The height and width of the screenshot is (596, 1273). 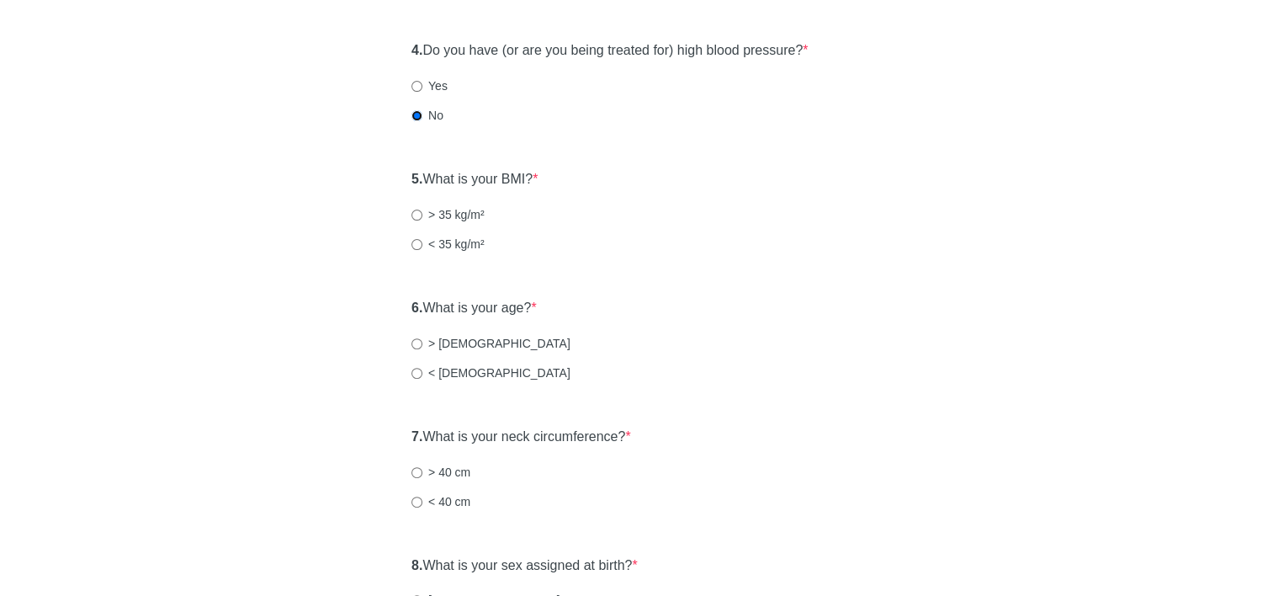 I want to click on label: < 35 kg/m², so click(x=448, y=244).